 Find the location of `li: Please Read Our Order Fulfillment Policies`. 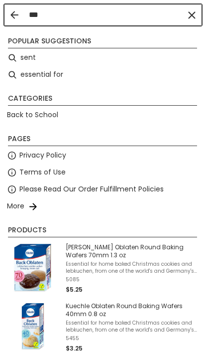

li: Please Read Our Order Fulfillment Policies is located at coordinates (103, 190).